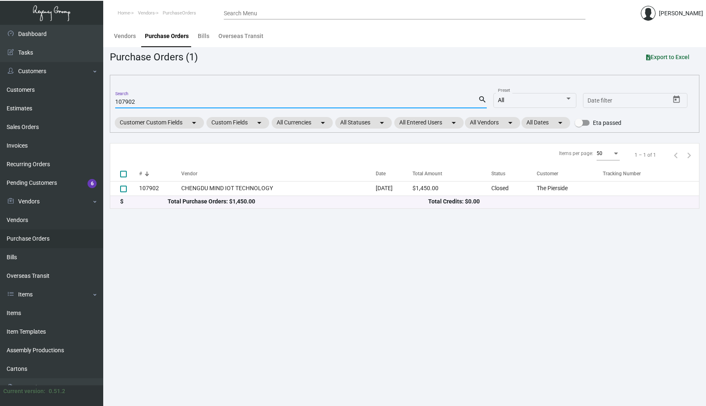 This screenshot has height=406, width=706. I want to click on div: Current version:, so click(24, 391).